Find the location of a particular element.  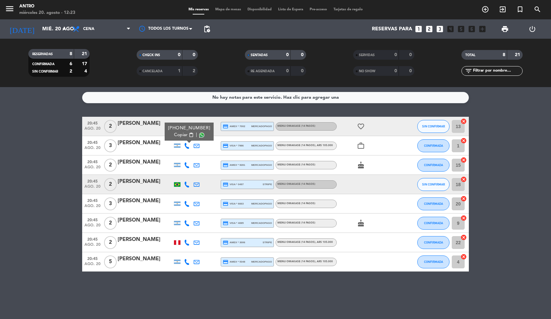

span: amex * 7002 is located at coordinates (234, 126).